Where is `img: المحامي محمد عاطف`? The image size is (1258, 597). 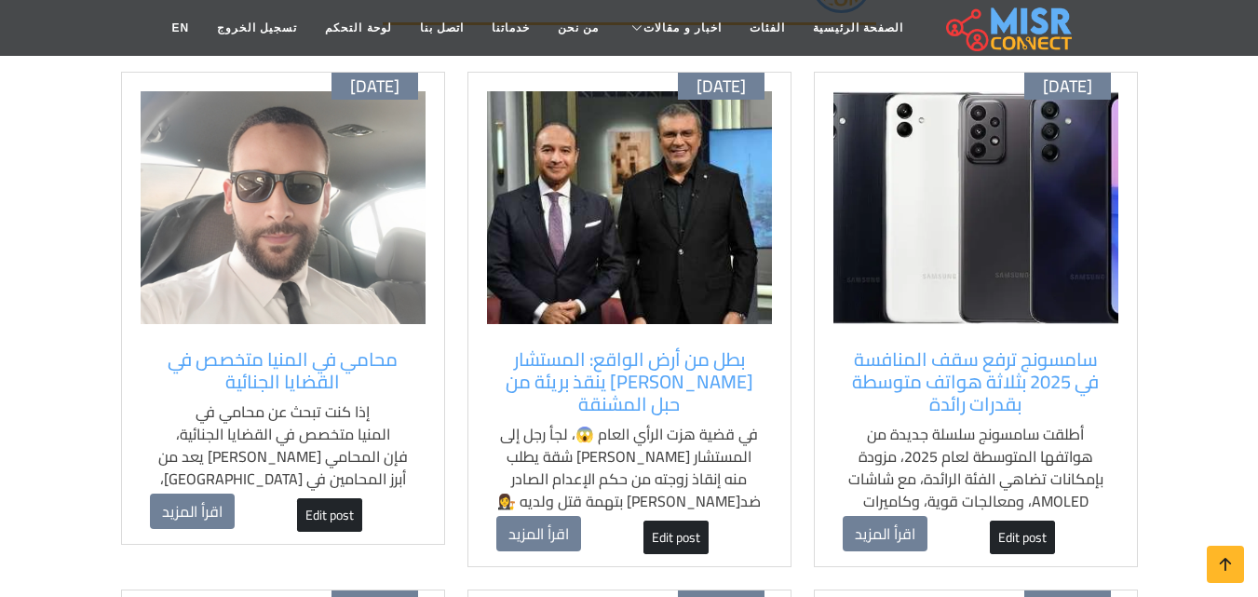
img: المحامي محمد عاطف is located at coordinates (283, 208).